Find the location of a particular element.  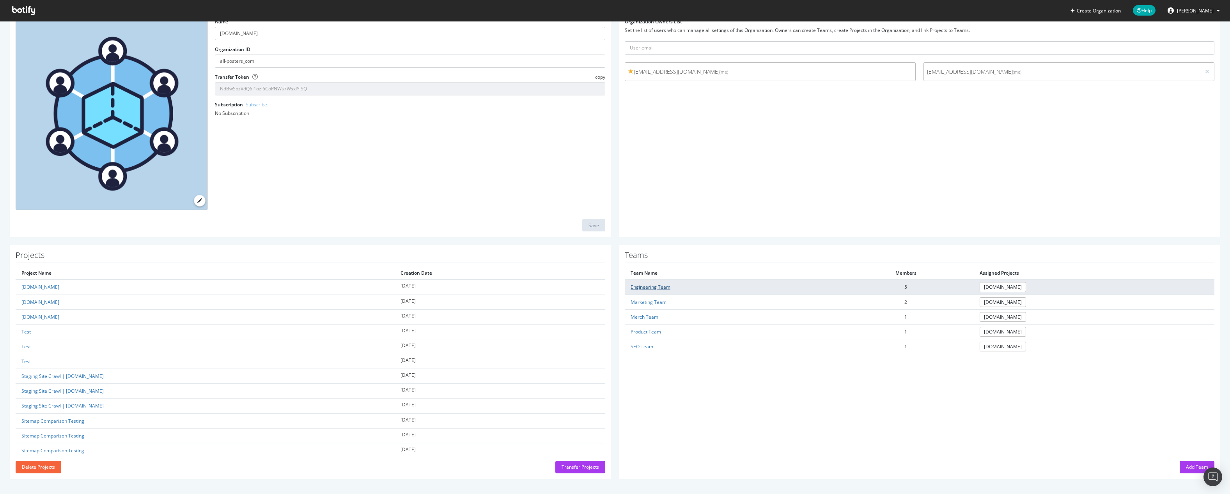

span: David Cozza is located at coordinates (1195, 11).